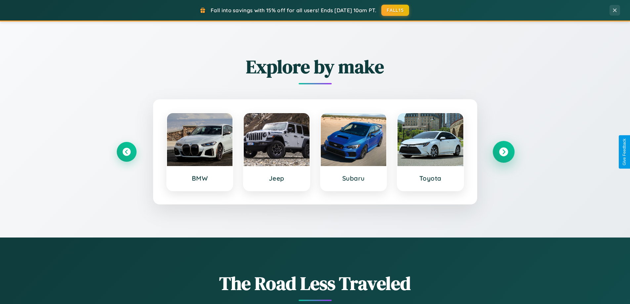 Image resolution: width=630 pixels, height=304 pixels. What do you see at coordinates (315, 283) in the screenshot?
I see `h1: The Road Less Traveled` at bounding box center [315, 283].